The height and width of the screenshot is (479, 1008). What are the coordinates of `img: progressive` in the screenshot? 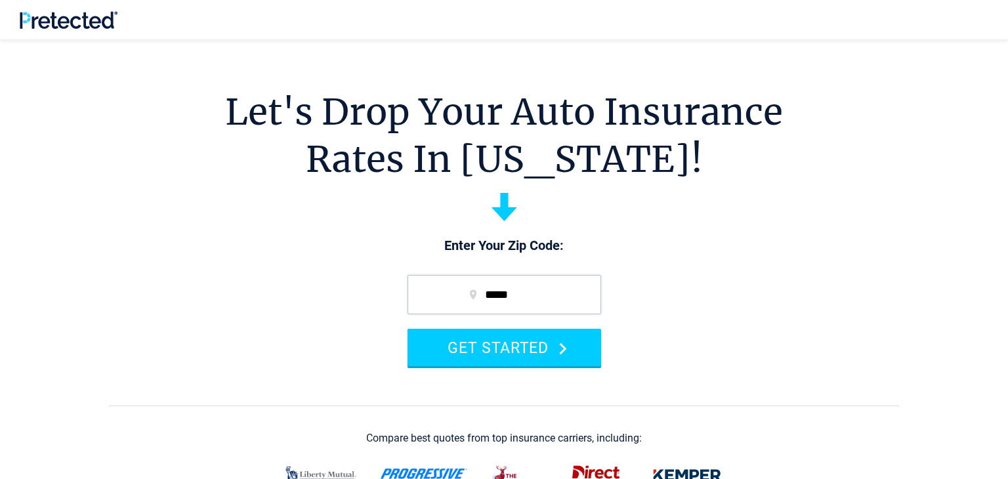 It's located at (424, 474).